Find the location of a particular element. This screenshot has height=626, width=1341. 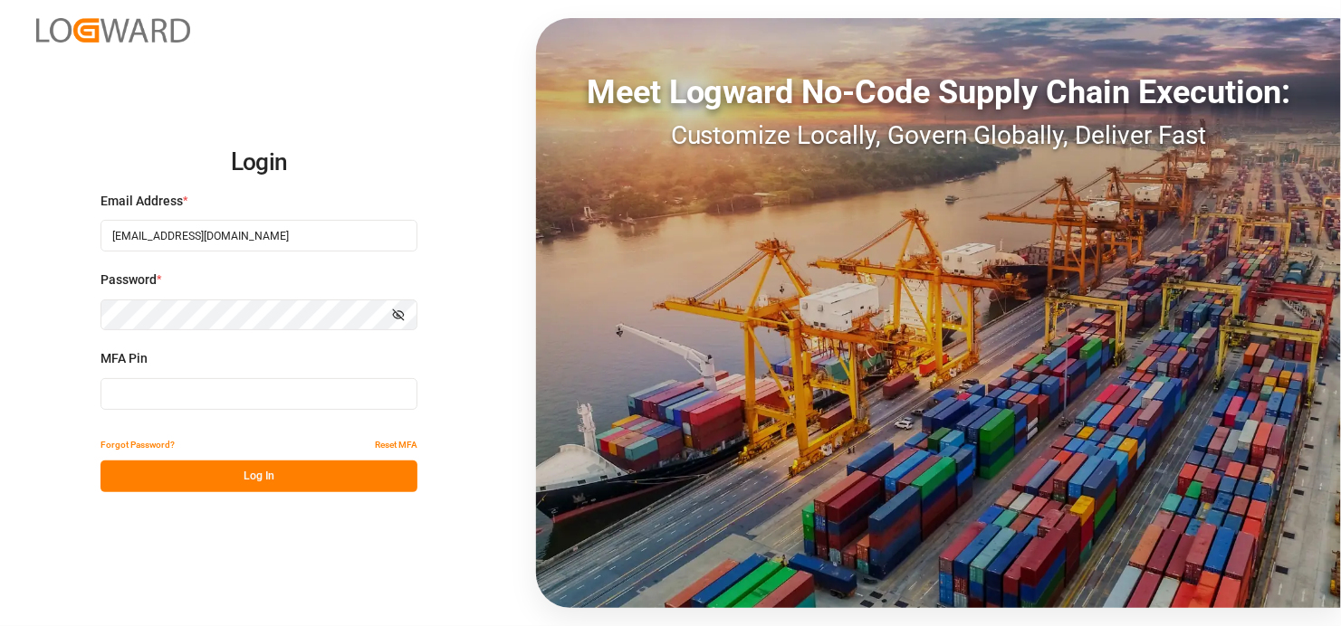

button: Log In is located at coordinates (259, 476).